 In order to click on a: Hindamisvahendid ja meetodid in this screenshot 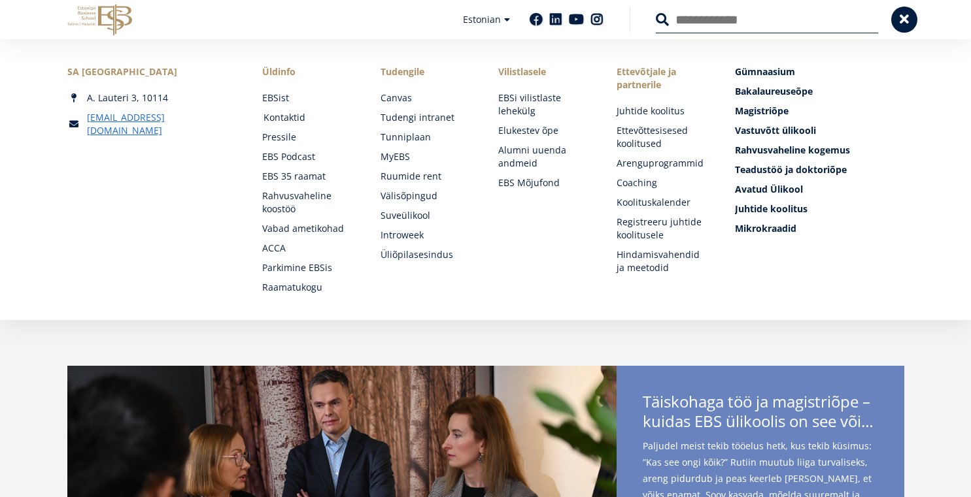, I will do `click(662, 261)`.